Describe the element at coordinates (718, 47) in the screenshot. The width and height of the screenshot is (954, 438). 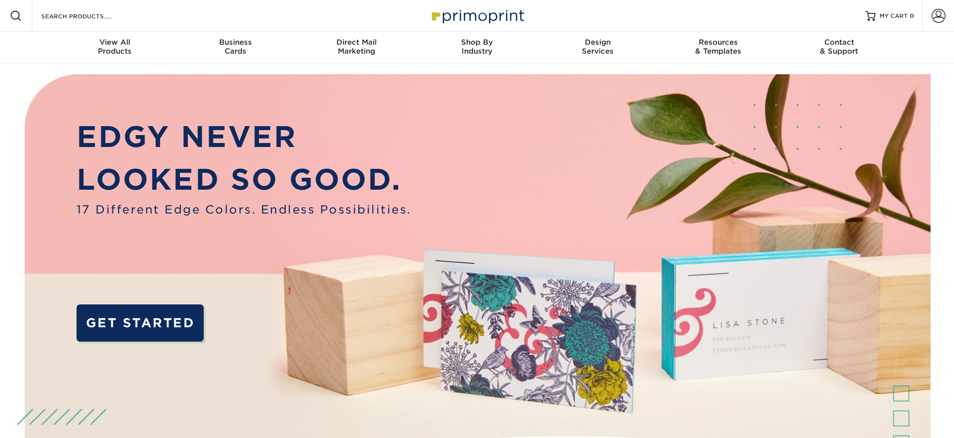
I see `div: & Templates` at that location.